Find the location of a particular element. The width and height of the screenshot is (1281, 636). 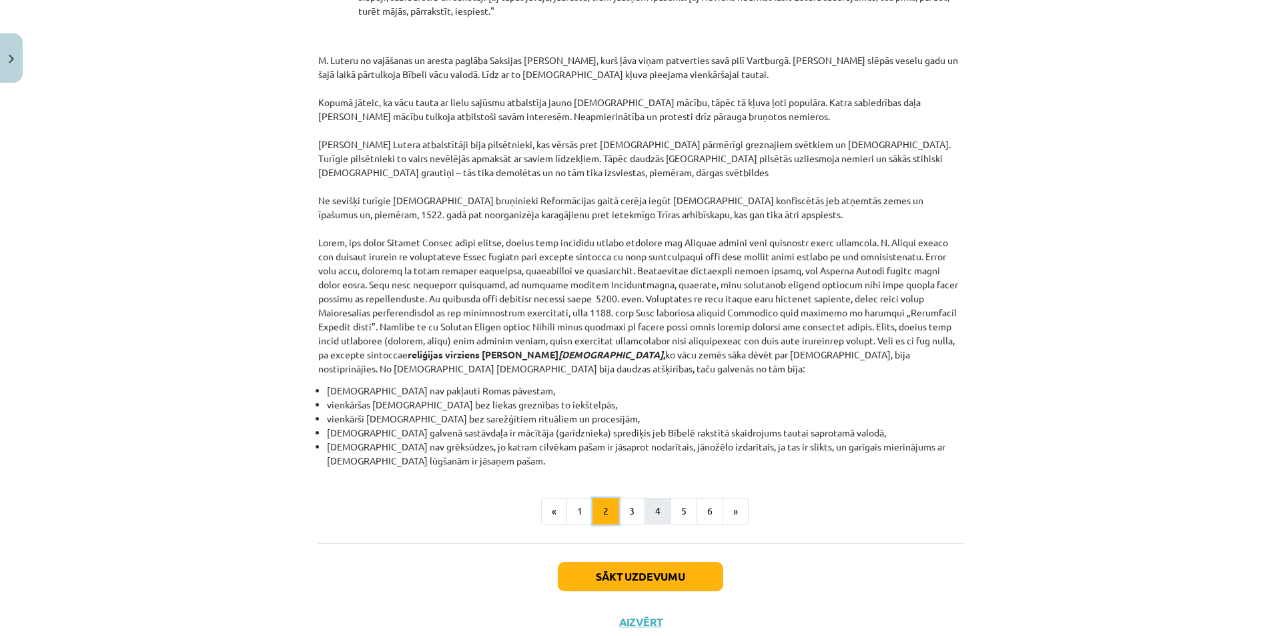

button: Aizvērt is located at coordinates (641, 622).